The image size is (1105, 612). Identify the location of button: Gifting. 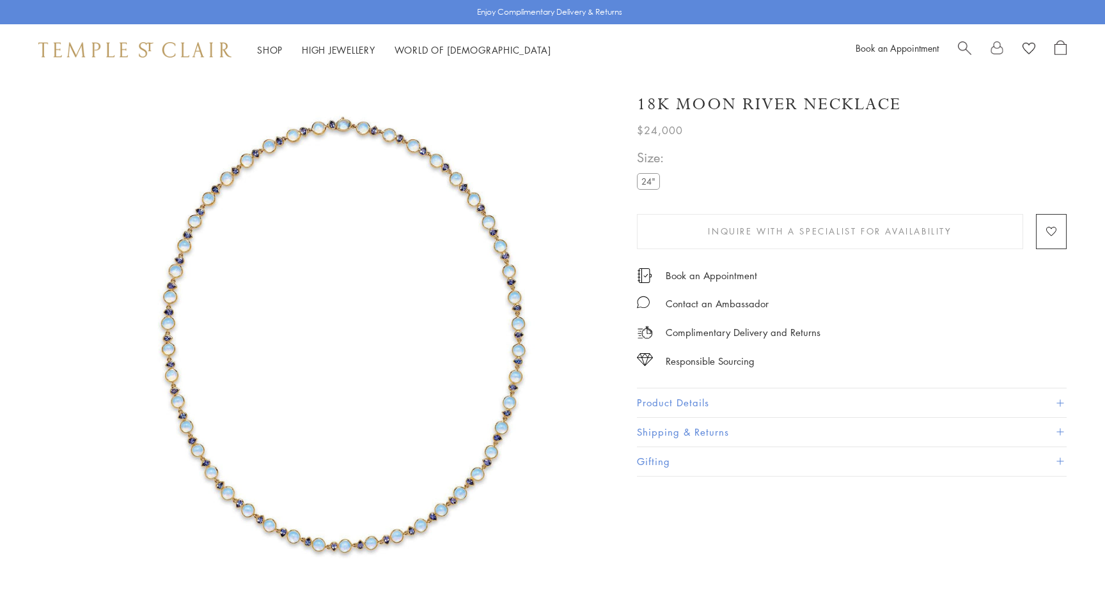
(852, 462).